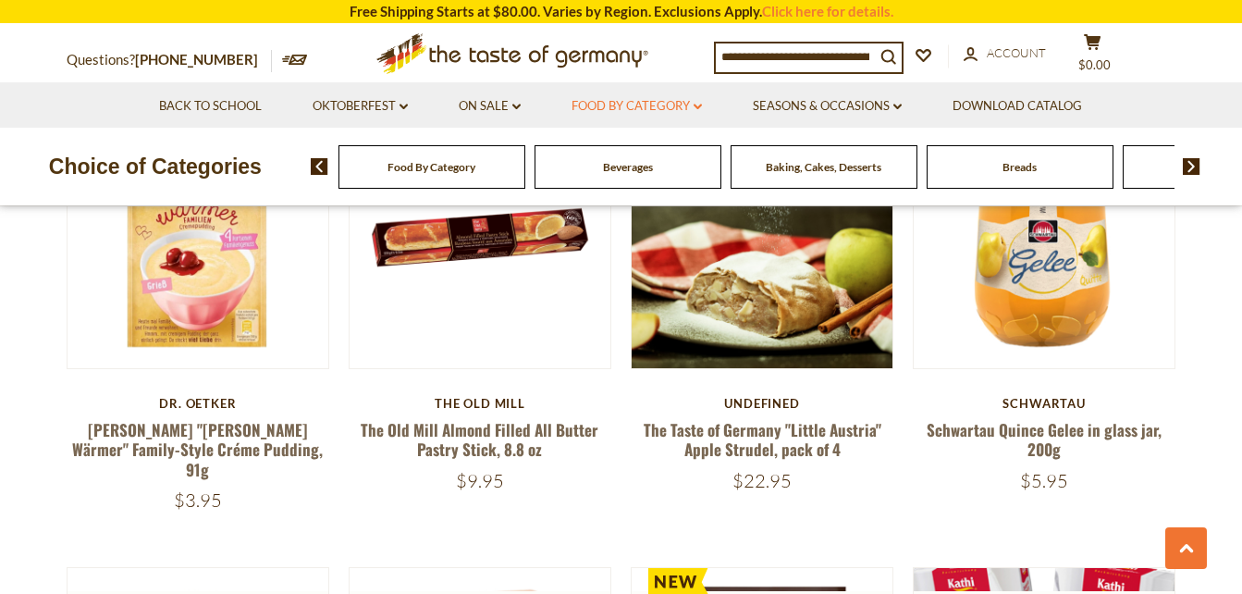 The width and height of the screenshot is (1242, 594). I want to click on span: $9.95, so click(480, 480).